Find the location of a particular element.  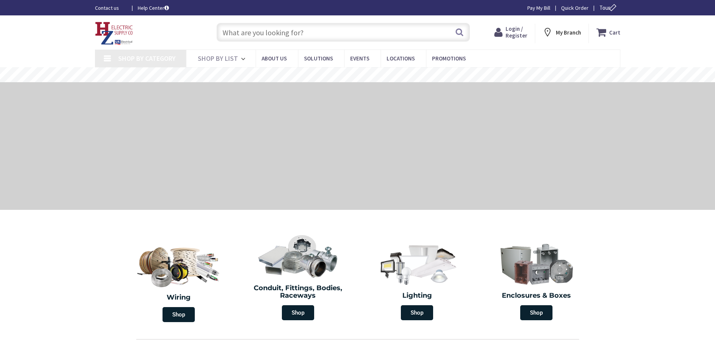

span: Events is located at coordinates (360, 58).